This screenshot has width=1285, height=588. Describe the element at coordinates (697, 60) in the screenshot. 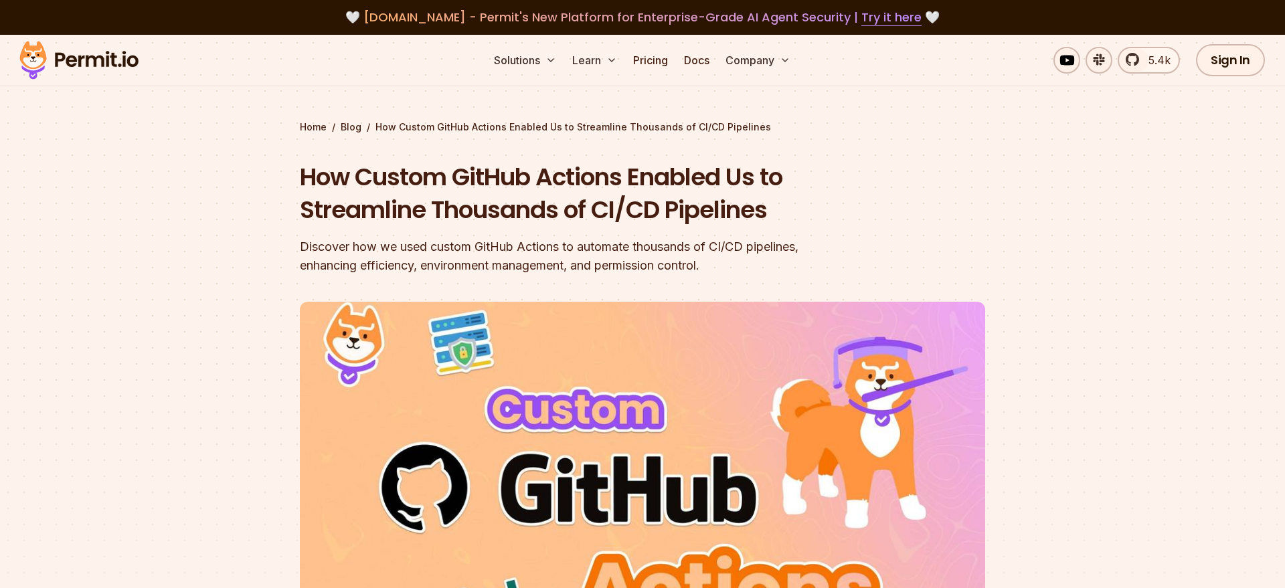

I see `a: Docs` at that location.